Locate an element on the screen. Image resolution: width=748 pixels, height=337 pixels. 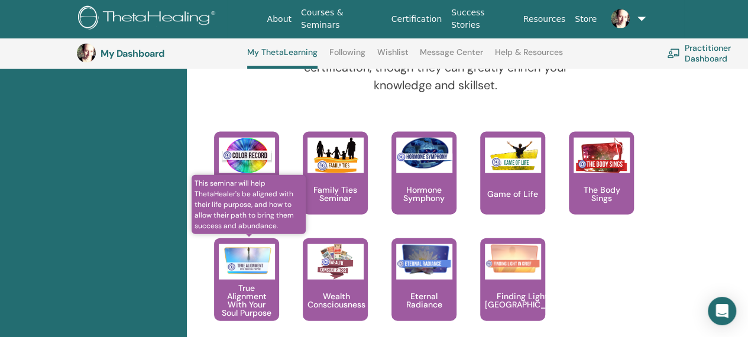
a: The Body Sings The Body Sings is located at coordinates (602, 185).